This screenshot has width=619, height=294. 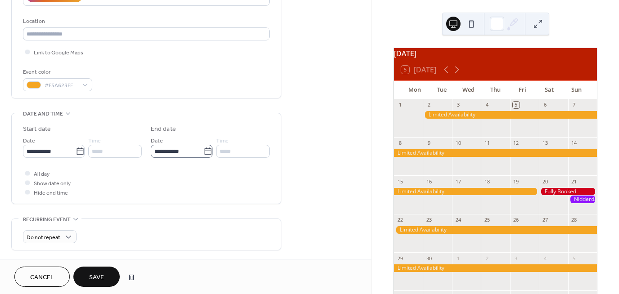 What do you see at coordinates (582, 199) in the screenshot?
I see `div: Nidderdale Show` at bounding box center [582, 199].